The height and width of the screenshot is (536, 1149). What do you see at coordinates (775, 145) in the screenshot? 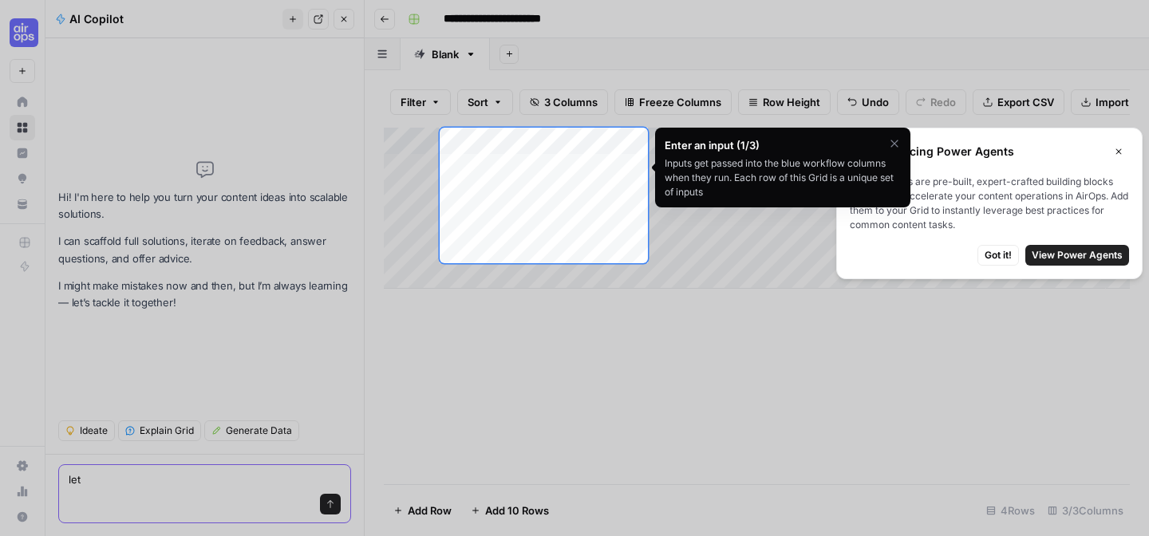
I see `div: Enter an input (1/3)` at bounding box center [775, 145].